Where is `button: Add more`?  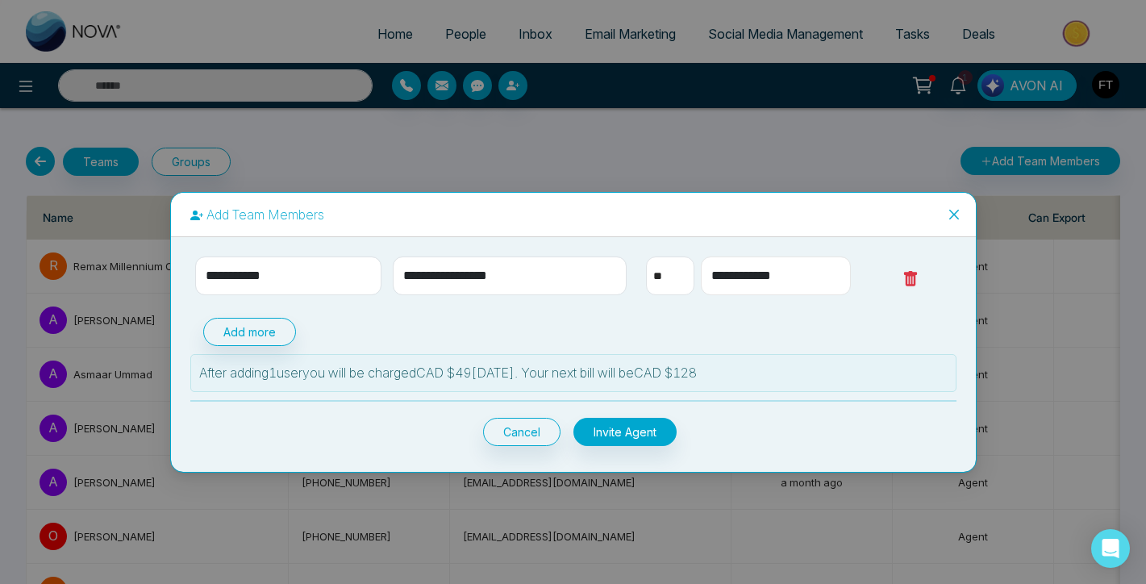 button: Add more is located at coordinates (249, 331).